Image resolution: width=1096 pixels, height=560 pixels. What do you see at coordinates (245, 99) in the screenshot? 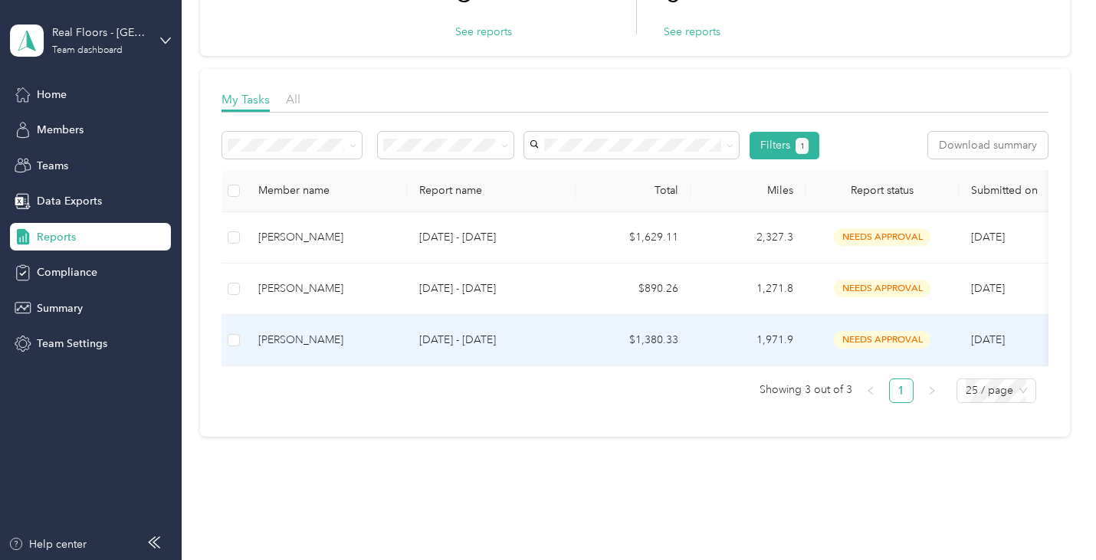
I see `span: My Tasks` at bounding box center [245, 99].